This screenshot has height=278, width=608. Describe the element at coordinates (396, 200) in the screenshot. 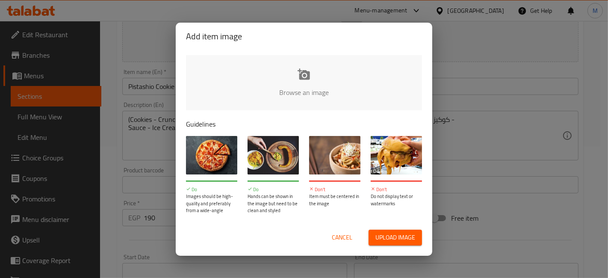

I see `p: Do not display text or watermarks` at that location.